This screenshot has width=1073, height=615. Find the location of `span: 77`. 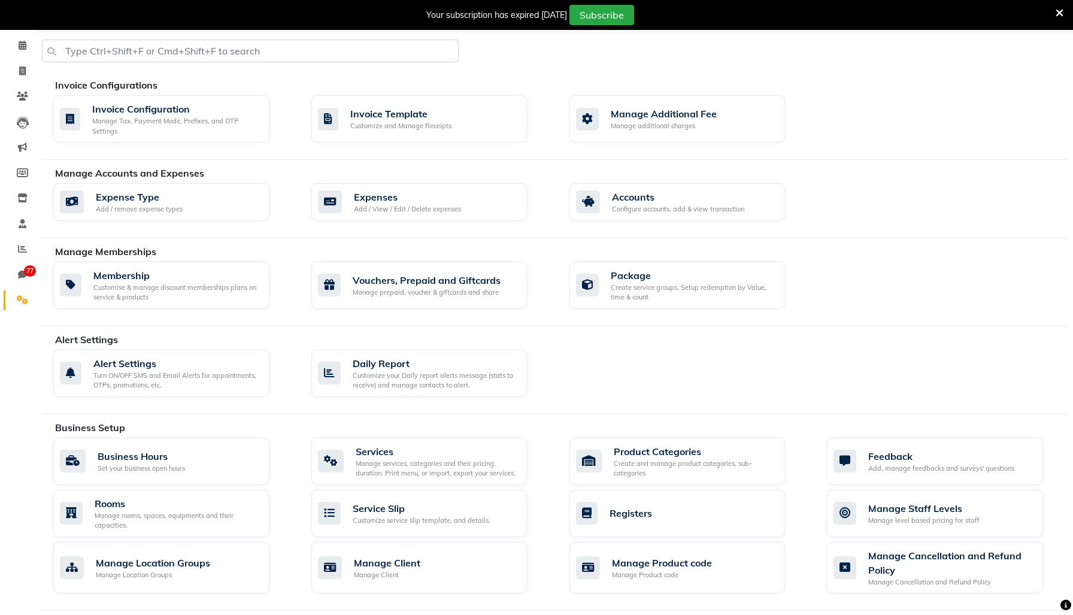

span: 77 is located at coordinates (30, 271).